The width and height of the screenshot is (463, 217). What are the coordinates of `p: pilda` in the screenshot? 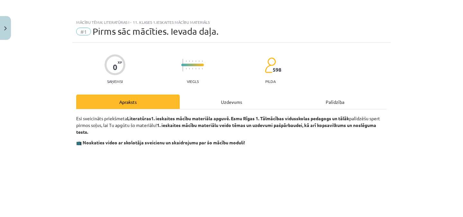 It's located at (270, 81).